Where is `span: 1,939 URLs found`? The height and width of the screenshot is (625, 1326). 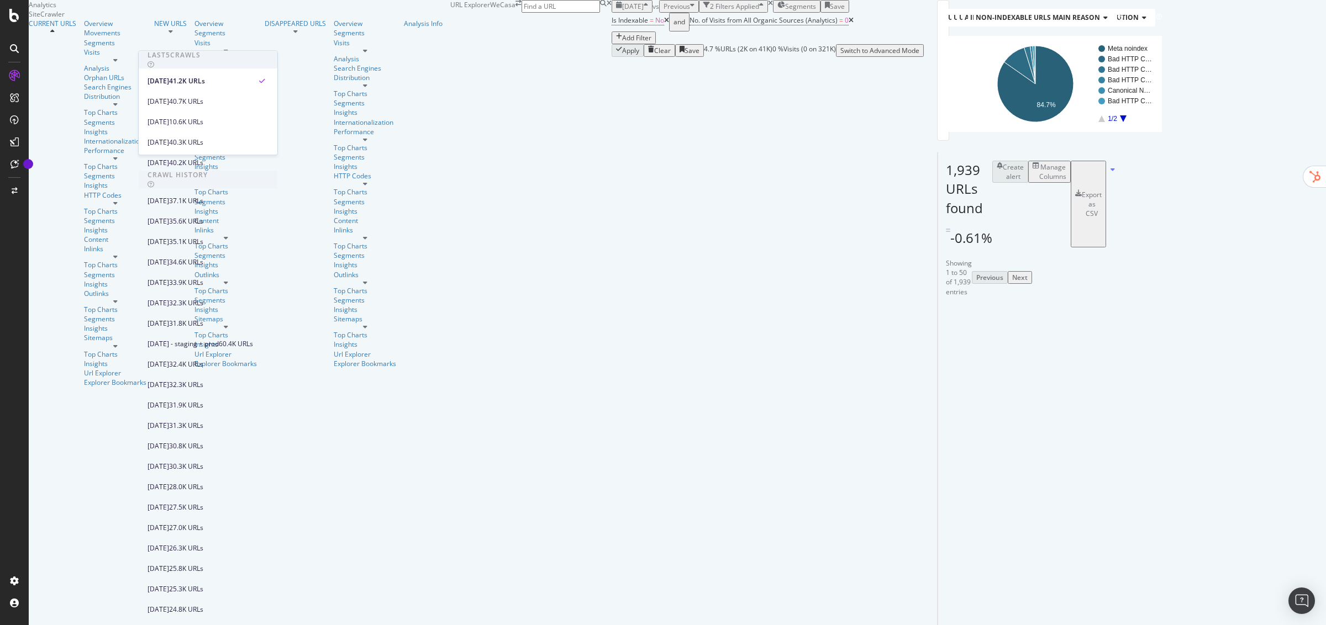 span: 1,939 URLs found is located at coordinates (964, 189).